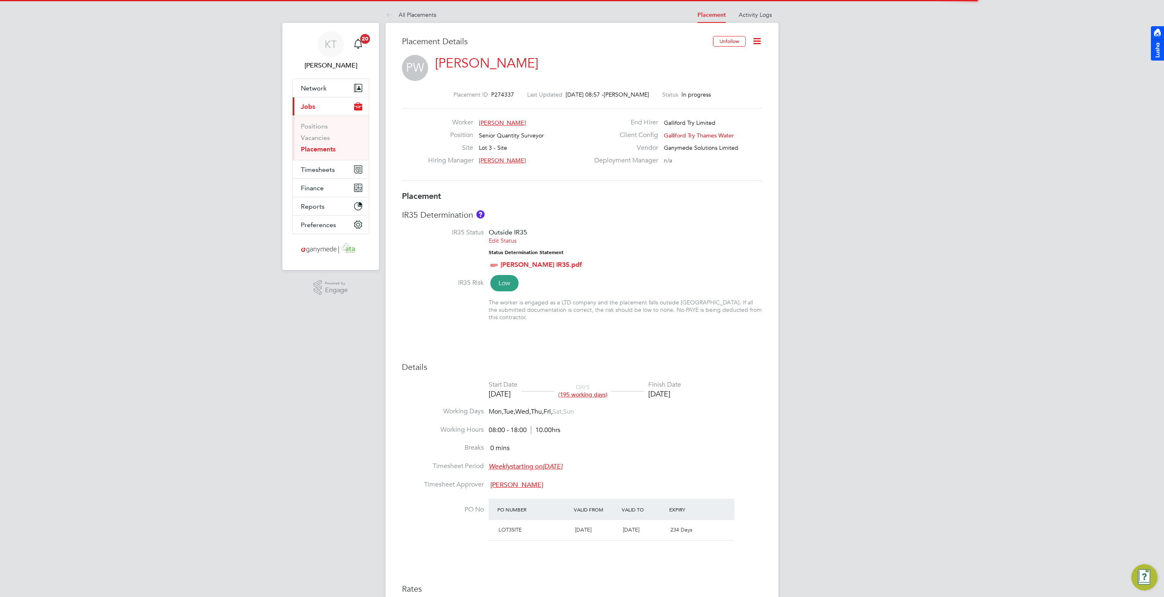 The height and width of the screenshot is (597, 1164). What do you see at coordinates (443, 283) in the screenshot?
I see `label: IR35 Risk` at bounding box center [443, 283].